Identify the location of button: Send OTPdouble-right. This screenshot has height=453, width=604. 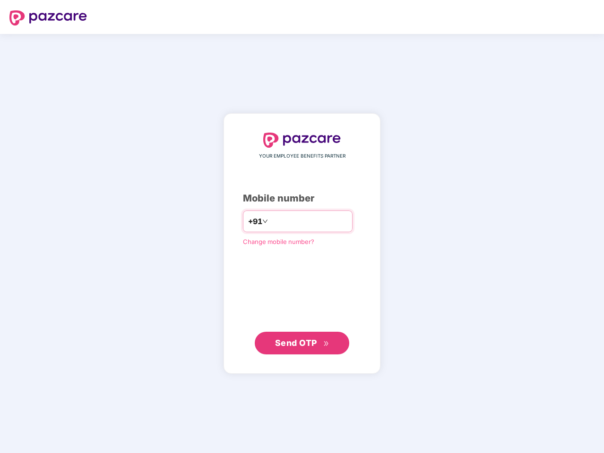
(302, 343).